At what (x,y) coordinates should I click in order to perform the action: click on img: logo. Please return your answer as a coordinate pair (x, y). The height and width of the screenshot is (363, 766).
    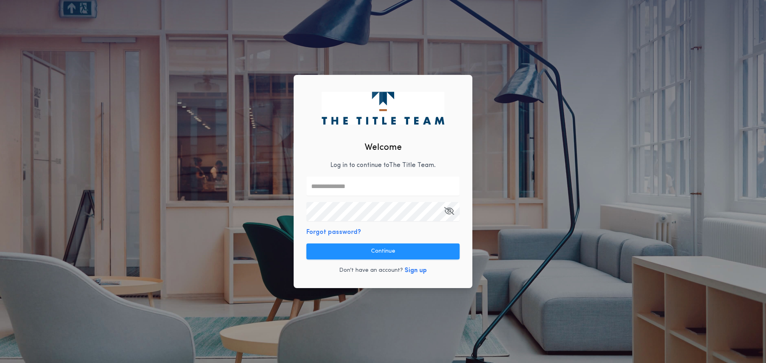
    Looking at the image, I should click on (382, 108).